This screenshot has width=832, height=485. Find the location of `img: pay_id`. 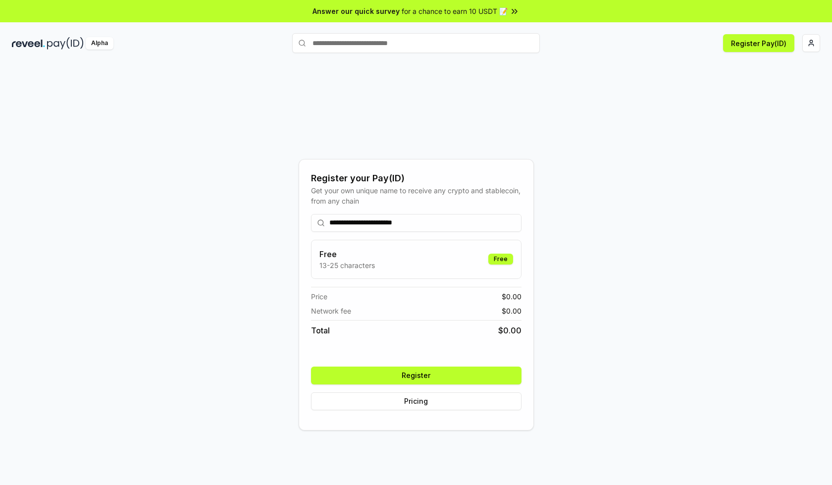

img: pay_id is located at coordinates (65, 43).